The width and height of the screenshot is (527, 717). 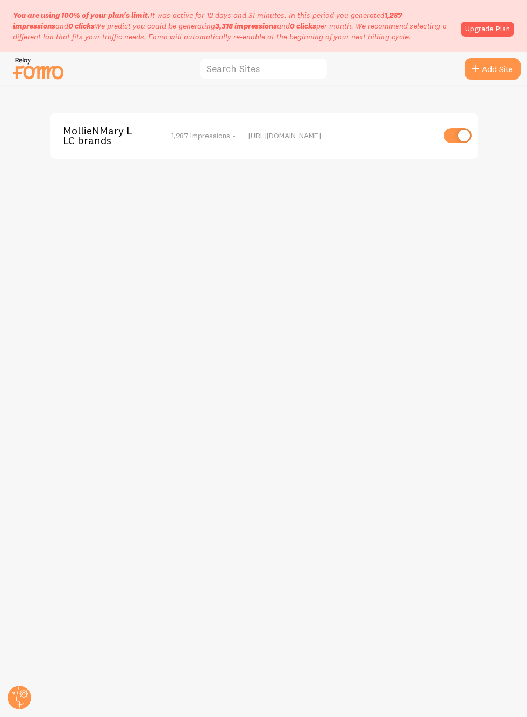 What do you see at coordinates (81, 15) in the screenshot?
I see `span: You are using 100% of your plan's limit.` at bounding box center [81, 15].